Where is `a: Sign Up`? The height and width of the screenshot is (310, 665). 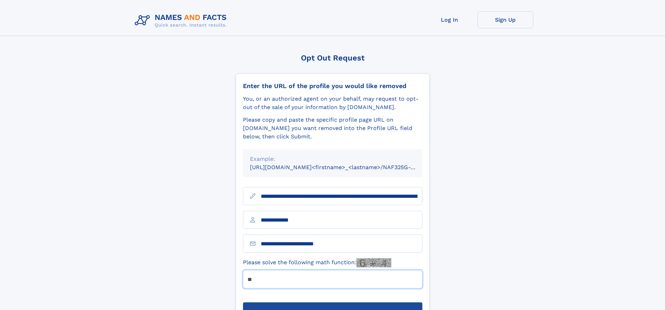 a: Sign Up is located at coordinates (505, 20).